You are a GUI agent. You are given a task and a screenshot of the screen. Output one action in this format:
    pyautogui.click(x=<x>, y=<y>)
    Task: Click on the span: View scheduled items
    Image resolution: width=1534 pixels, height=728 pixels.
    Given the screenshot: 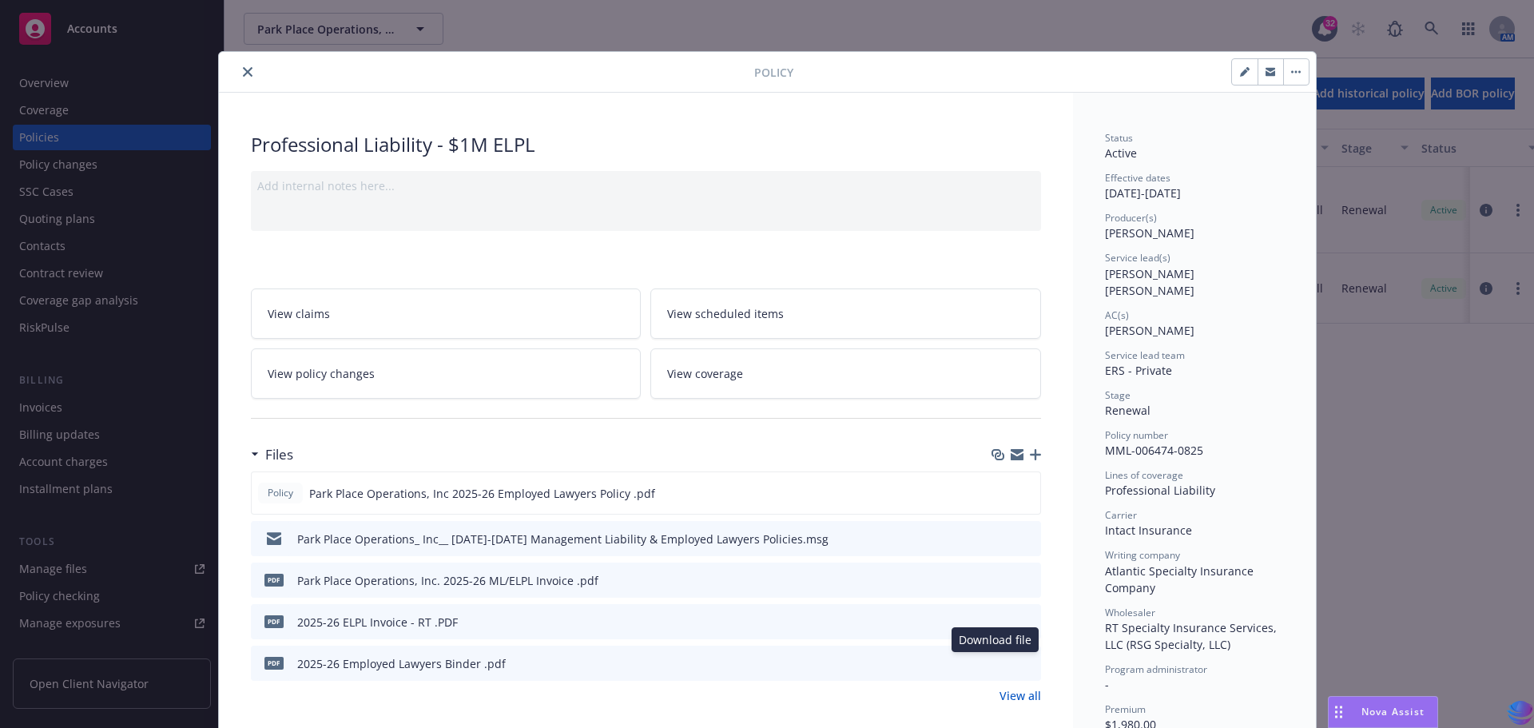 What is the action you would take?
    pyautogui.click(x=726, y=313)
    